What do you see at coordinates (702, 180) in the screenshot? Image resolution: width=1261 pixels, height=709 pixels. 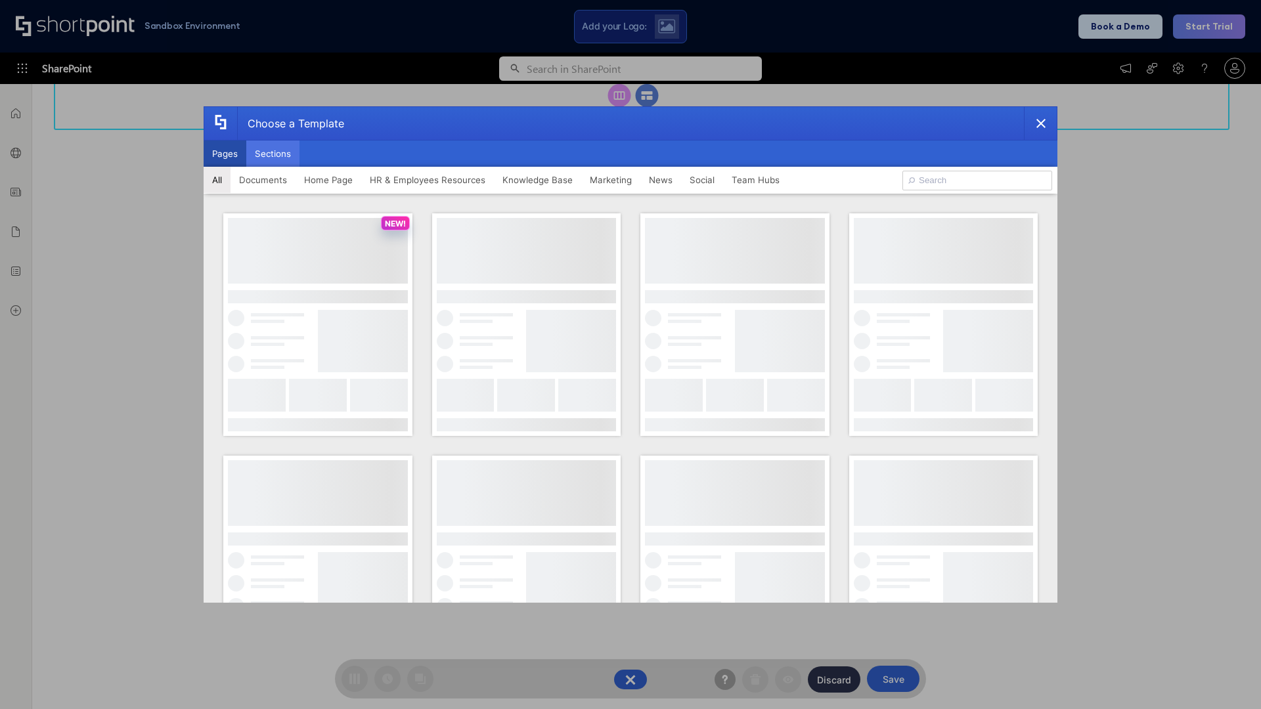 I see `button: Social` at bounding box center [702, 180].